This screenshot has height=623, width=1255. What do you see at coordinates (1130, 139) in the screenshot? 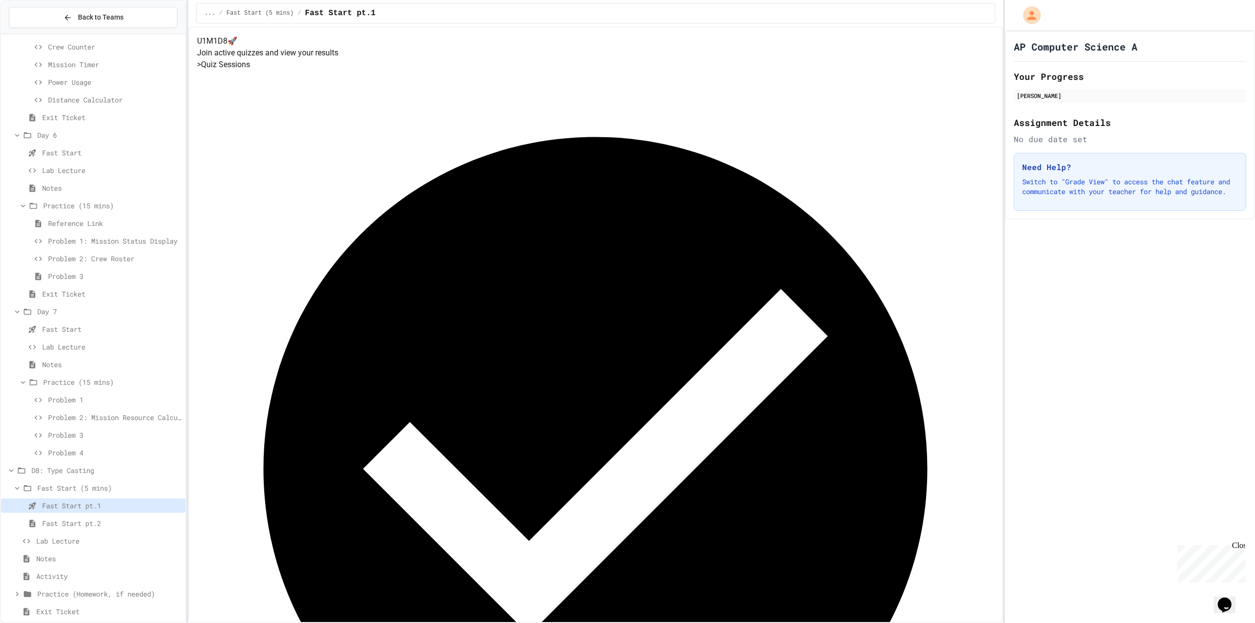
I see `div: No due date set` at bounding box center [1130, 139].